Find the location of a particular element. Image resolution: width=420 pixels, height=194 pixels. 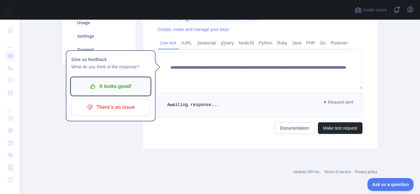

p: There's an issue is located at coordinates (111, 107).